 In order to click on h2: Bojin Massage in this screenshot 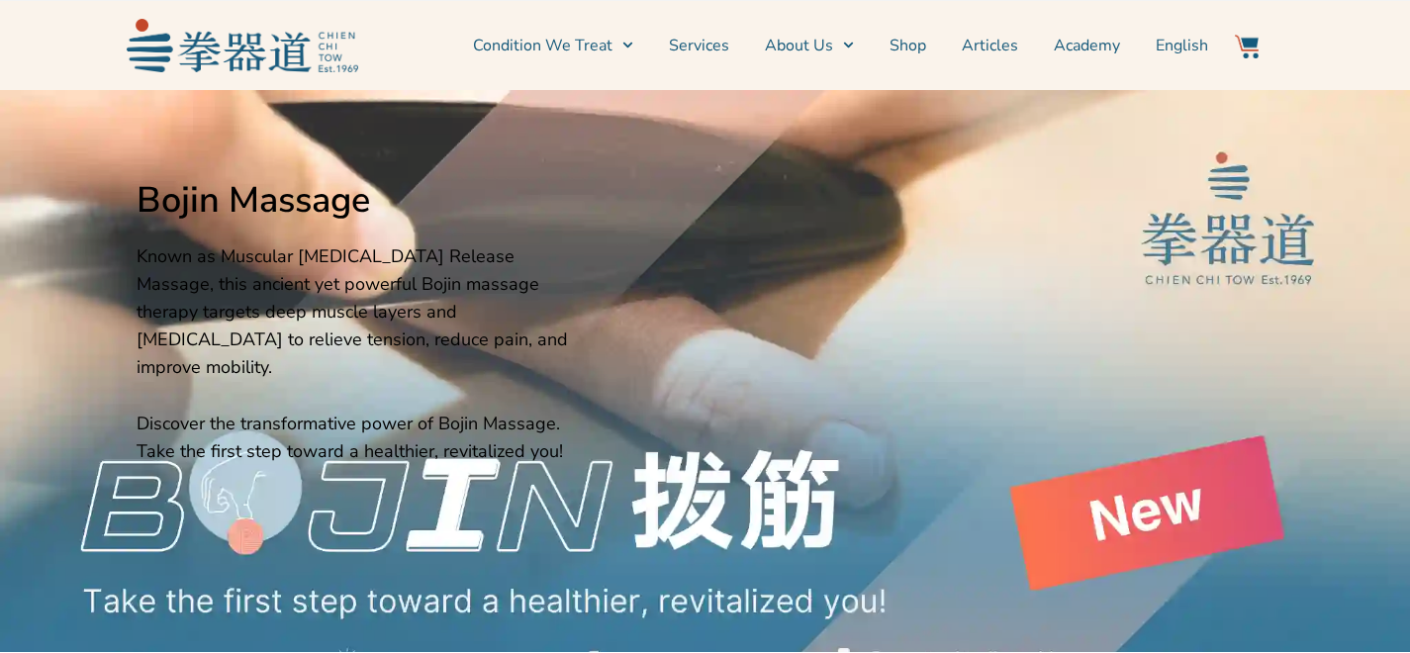, I will do `click(364, 201)`.